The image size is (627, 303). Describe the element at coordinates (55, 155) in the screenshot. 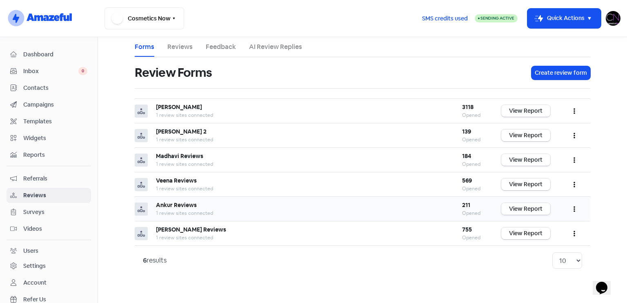

I see `span: Reports` at that location.